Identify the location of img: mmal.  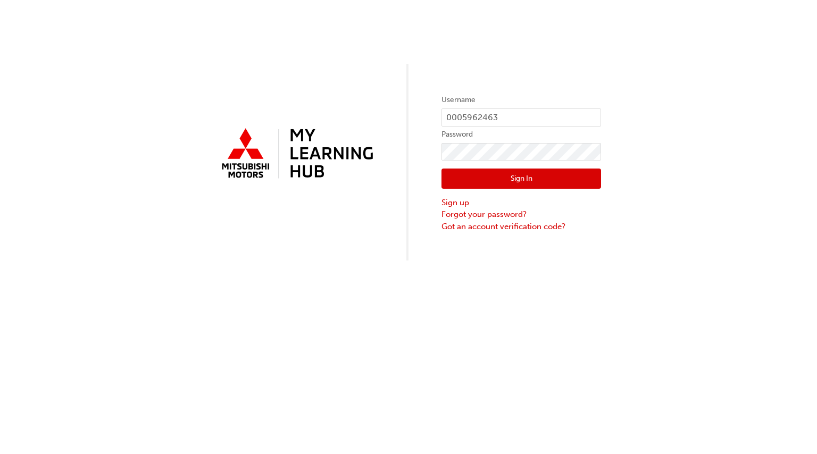
(296, 154).